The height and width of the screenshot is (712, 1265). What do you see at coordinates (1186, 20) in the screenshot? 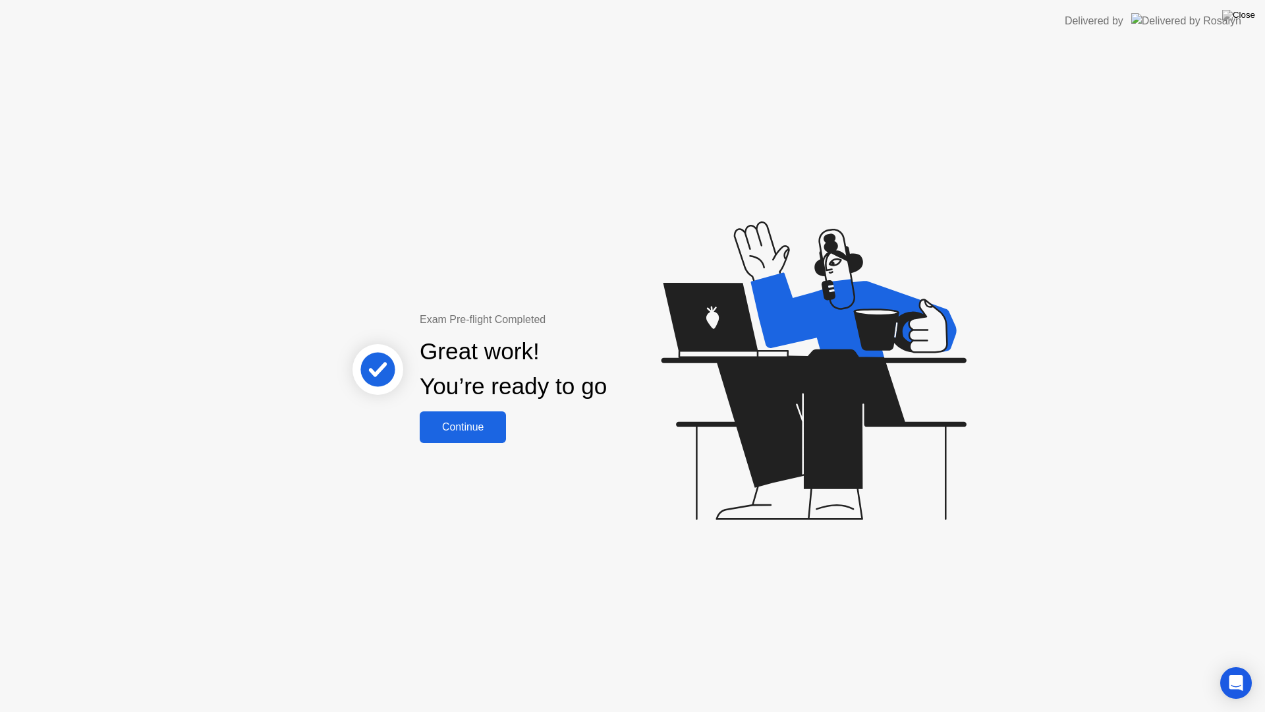
I see `img: Delivered by Rosalyn` at bounding box center [1186, 20].